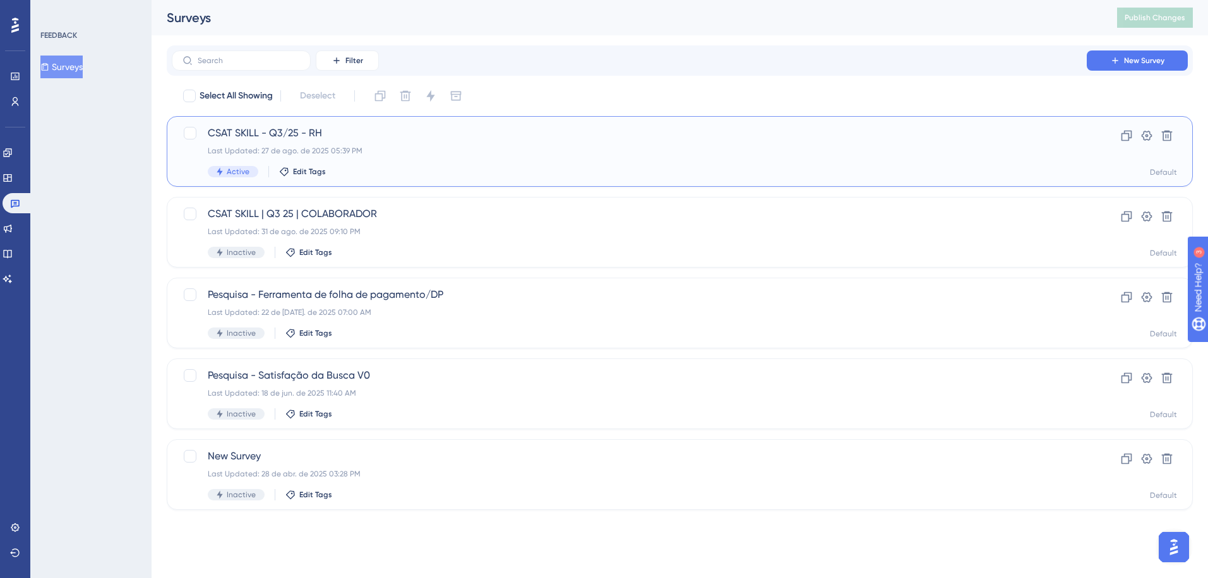  What do you see at coordinates (354, 61) in the screenshot?
I see `span: Filter` at bounding box center [354, 61].